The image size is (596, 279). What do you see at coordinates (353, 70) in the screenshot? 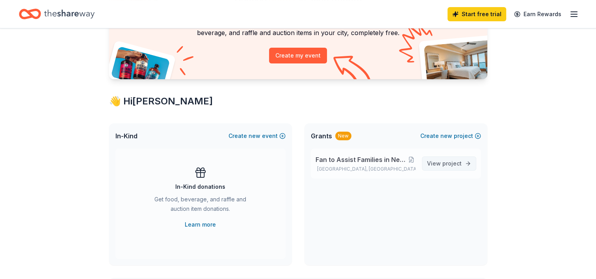
I see `img: Curvy arrow` at bounding box center [353, 70].